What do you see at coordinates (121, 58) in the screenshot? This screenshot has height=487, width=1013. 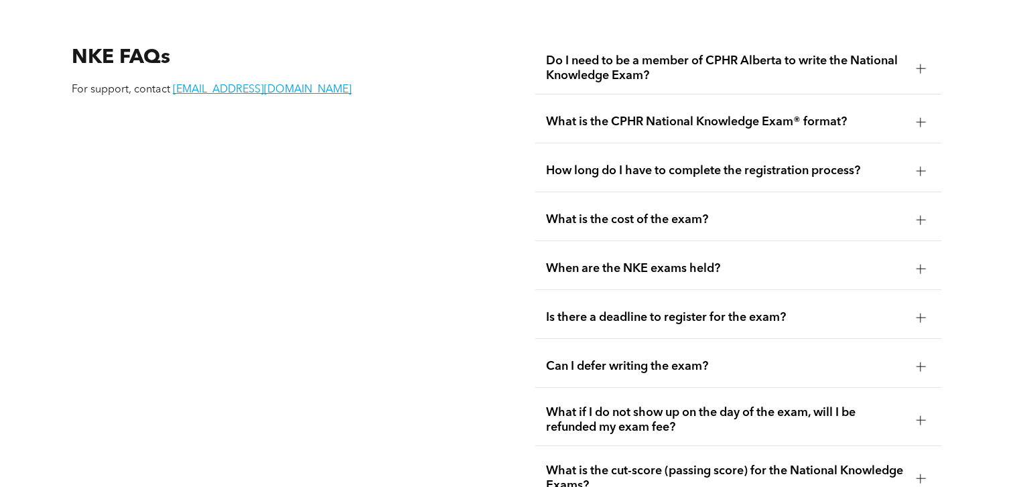 I see `span: NKE FAQs` at bounding box center [121, 58].